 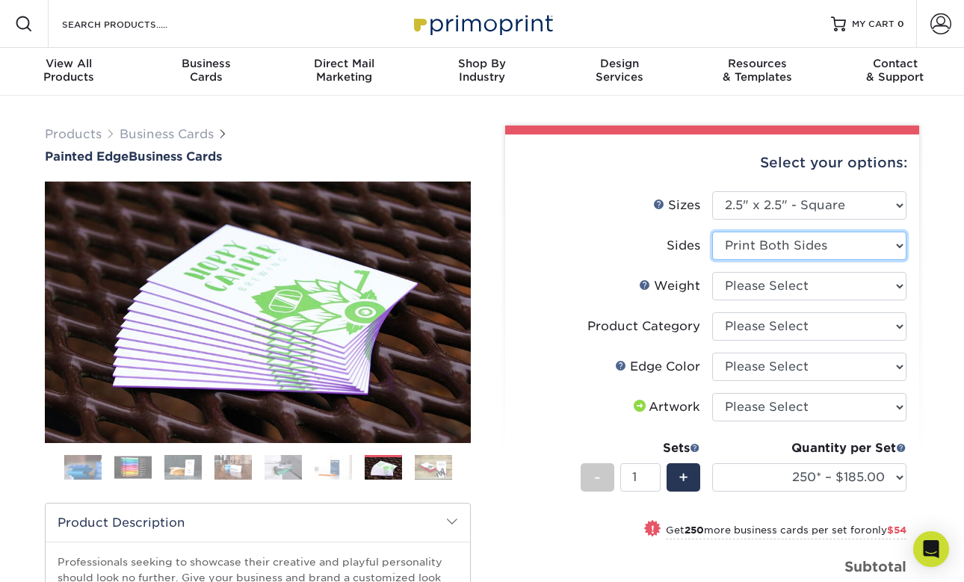 What do you see at coordinates (931, 549) in the screenshot?
I see `div: Open Intercom Messenger` at bounding box center [931, 549].